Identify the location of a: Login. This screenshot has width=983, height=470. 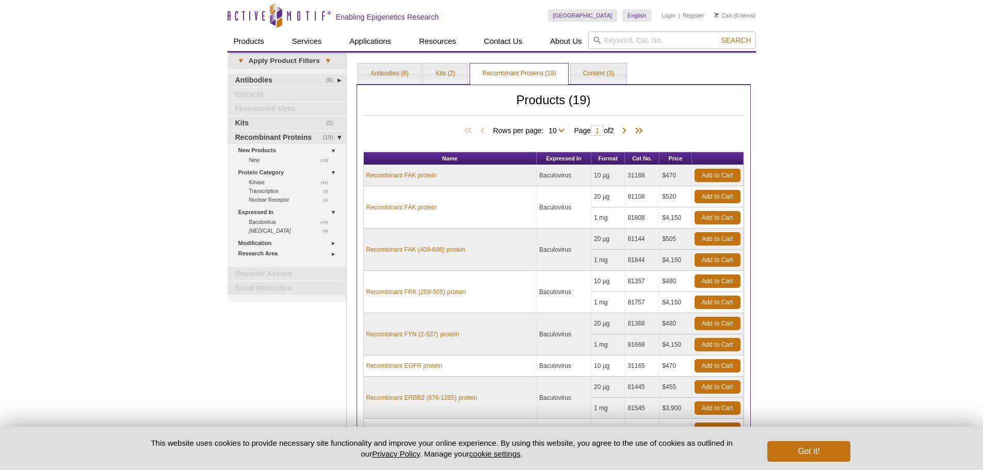
(668, 15).